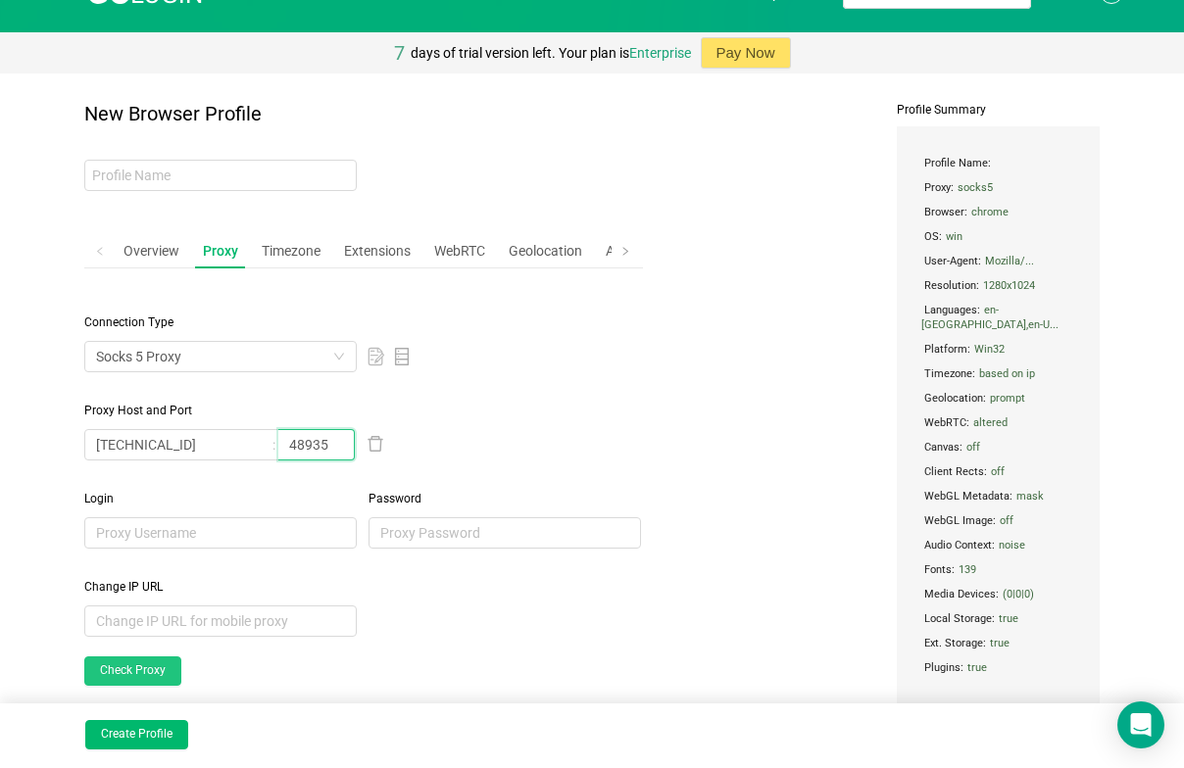  Describe the element at coordinates (377, 251) in the screenshot. I see `div: Extensions` at that location.